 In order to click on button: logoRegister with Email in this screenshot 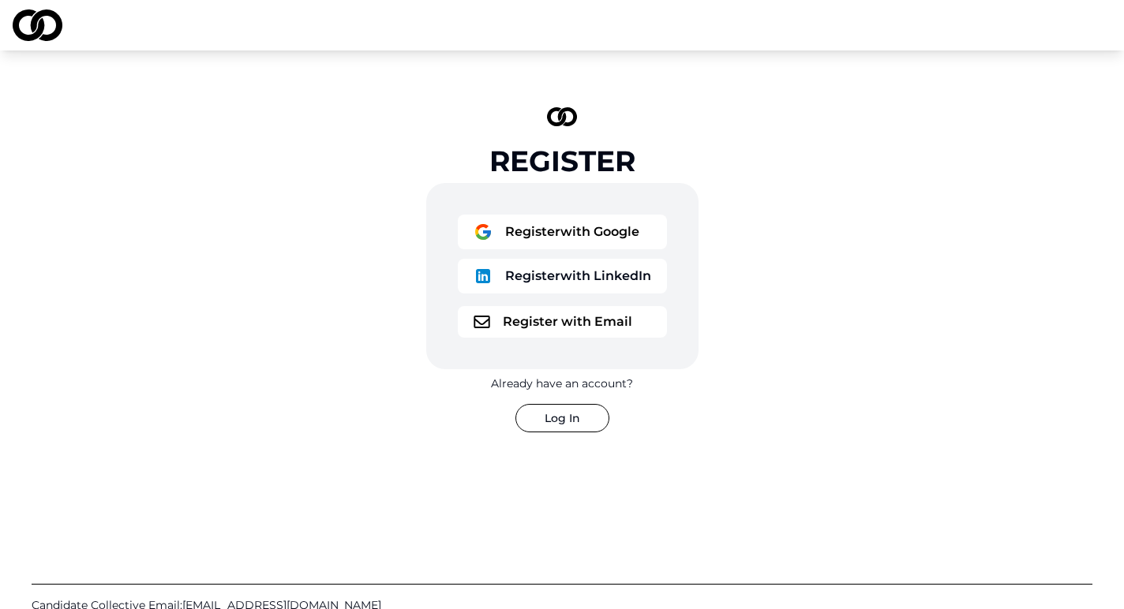, I will do `click(562, 322)`.